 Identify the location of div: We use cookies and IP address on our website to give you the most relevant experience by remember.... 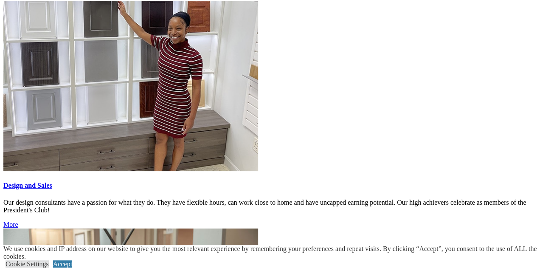
(270, 253).